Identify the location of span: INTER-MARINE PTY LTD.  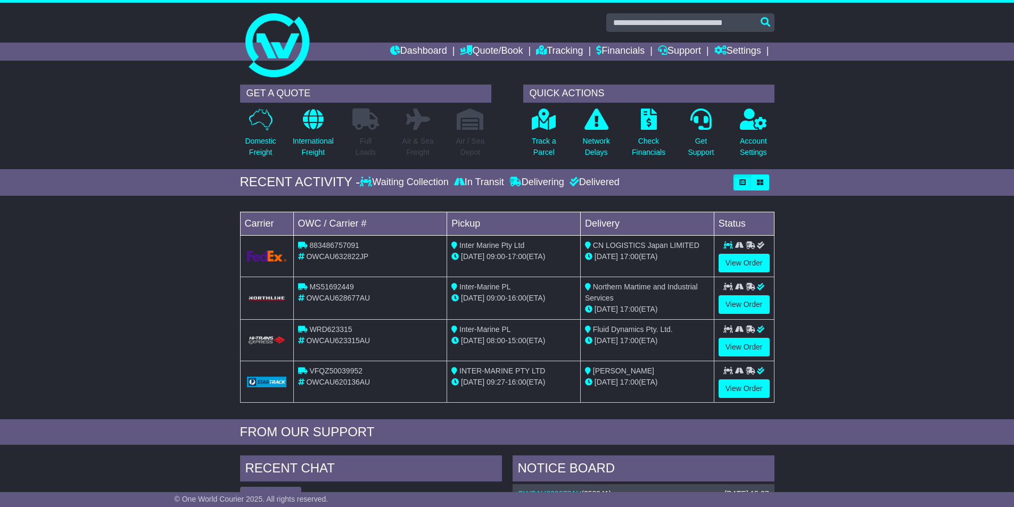
(502, 371).